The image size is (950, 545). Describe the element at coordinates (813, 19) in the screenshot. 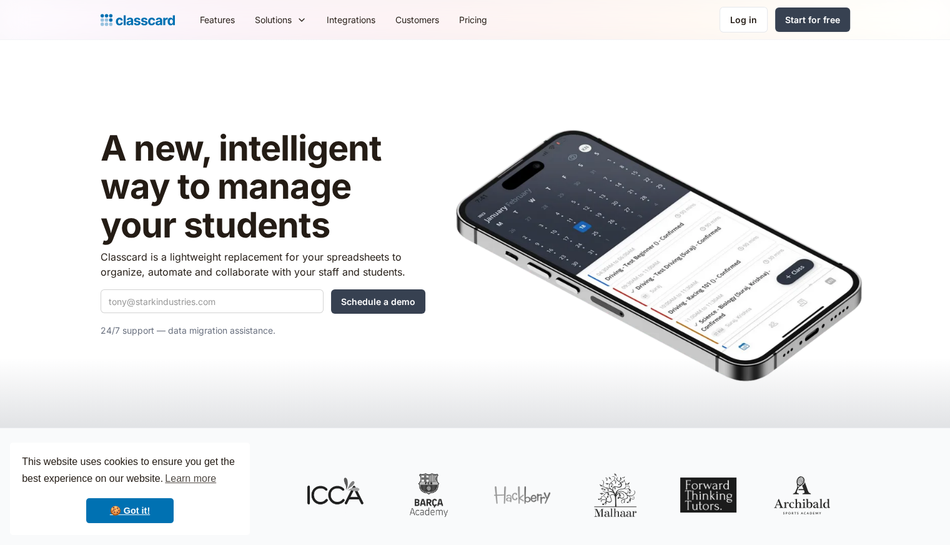

I see `a: Start for free` at that location.